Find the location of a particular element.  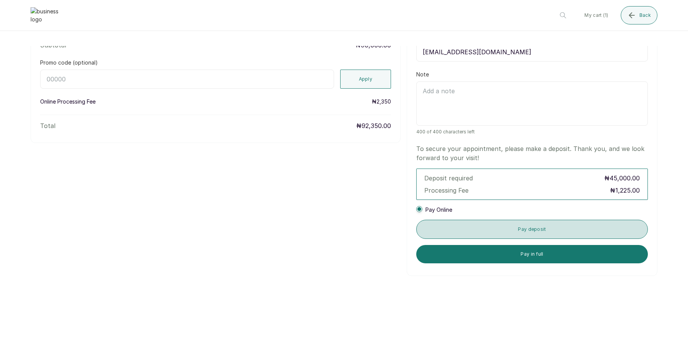

p: ₦92,350.00 is located at coordinates (373, 126).